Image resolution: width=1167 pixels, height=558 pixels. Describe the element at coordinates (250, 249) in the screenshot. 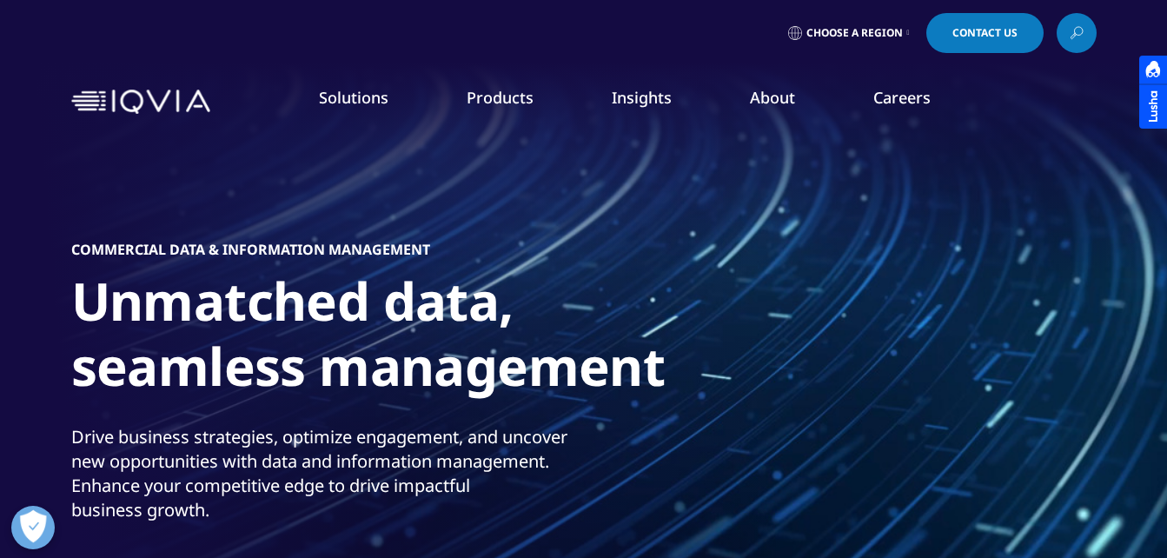

I see `h5: Commercial Data & Information Management` at that location.